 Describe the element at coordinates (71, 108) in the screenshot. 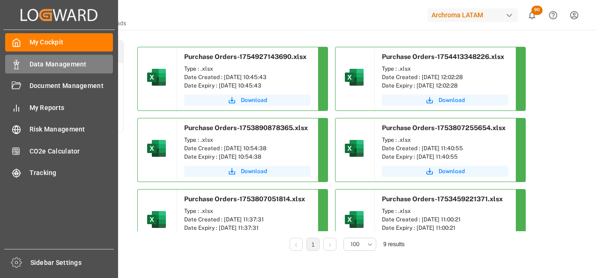

I see `span: My Reports` at that location.